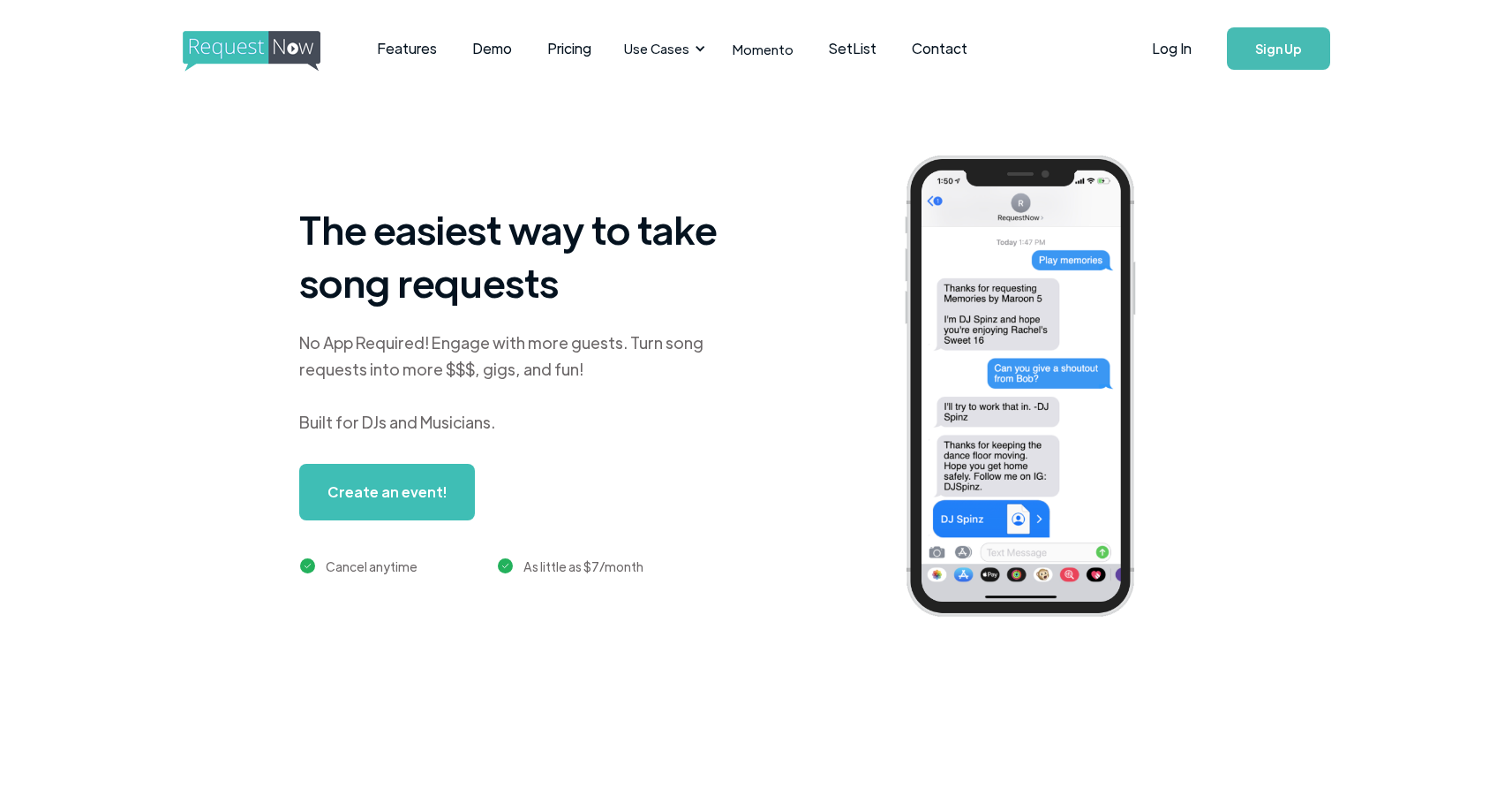  I want to click on div: Use Cases, so click(657, 48).